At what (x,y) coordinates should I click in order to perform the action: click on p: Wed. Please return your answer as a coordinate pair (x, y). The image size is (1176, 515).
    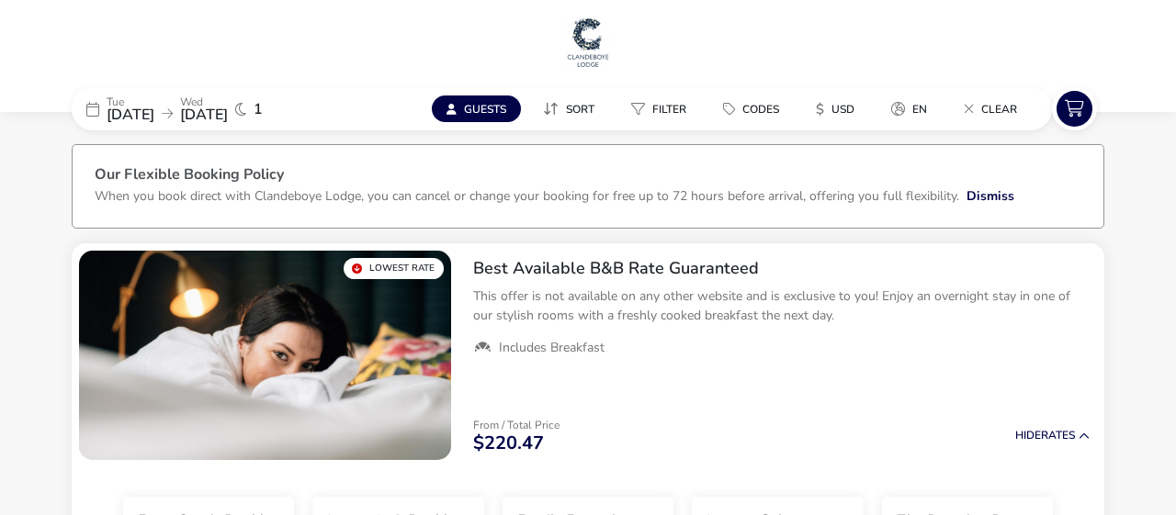
    Looking at the image, I should click on (204, 102).